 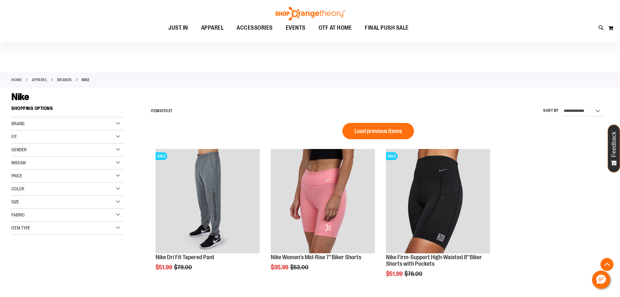 What do you see at coordinates (208, 201) in the screenshot?
I see `a: Product image for Nike Dri Fit Tapered PantSALE` at bounding box center [208, 201].